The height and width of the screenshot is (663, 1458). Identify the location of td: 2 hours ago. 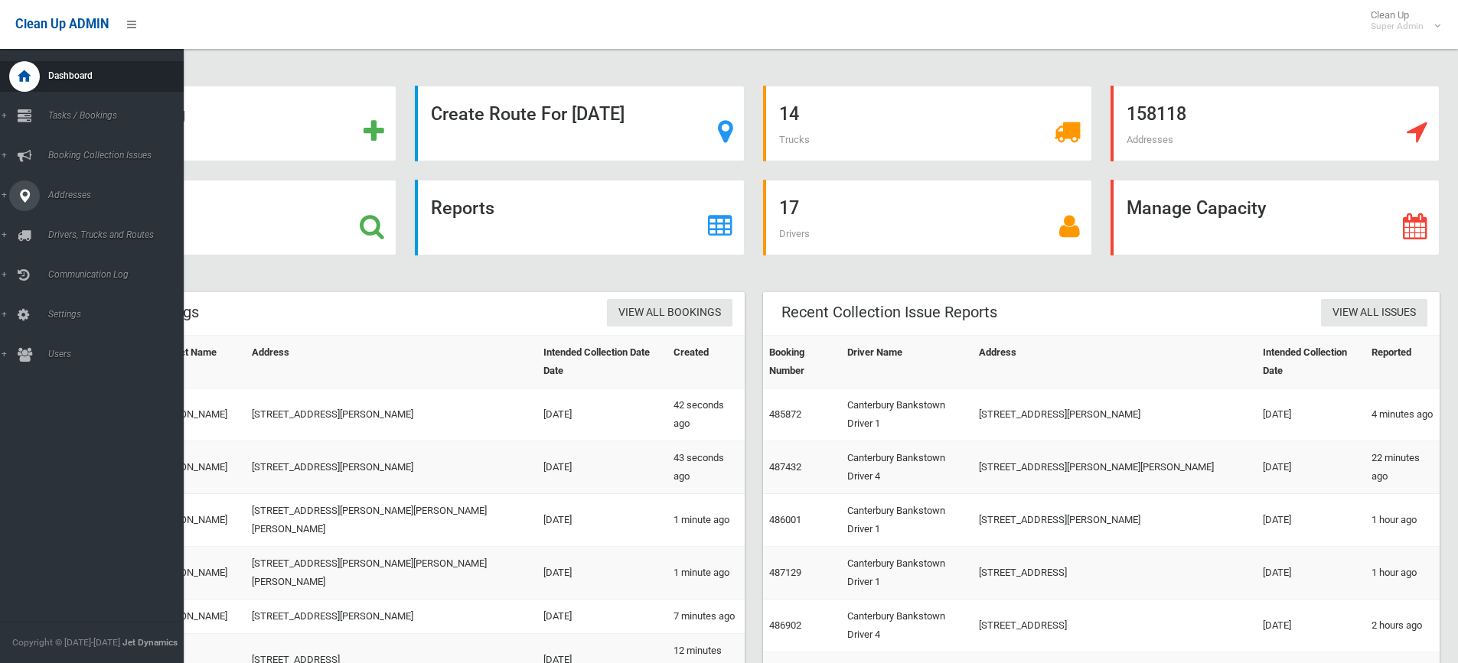
(1402, 626).